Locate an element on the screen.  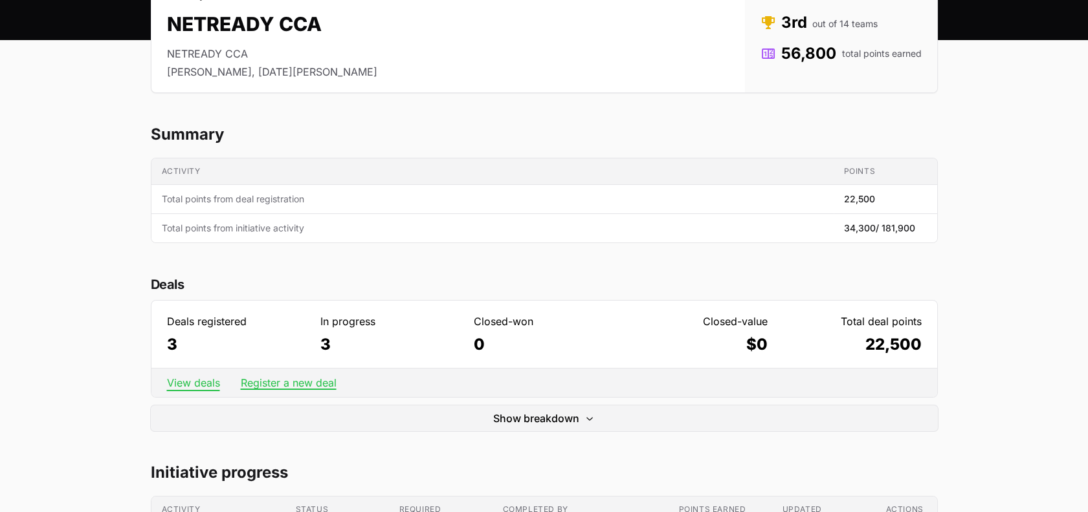
span: Show breakdown is located at coordinates (536, 419).